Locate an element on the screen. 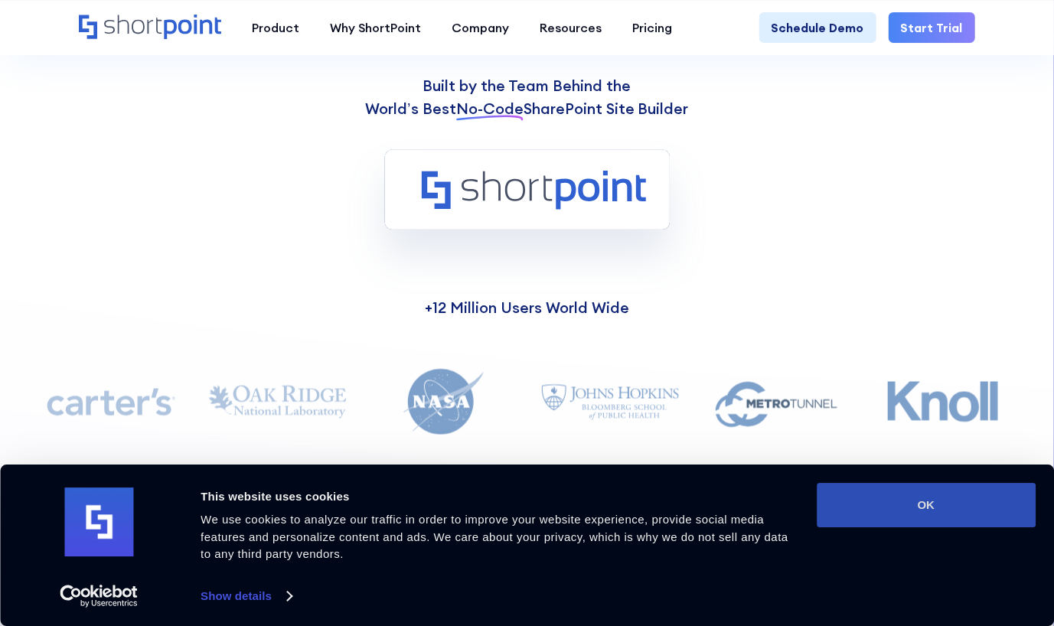  p: +12 Million Users World Wide is located at coordinates (527, 308).